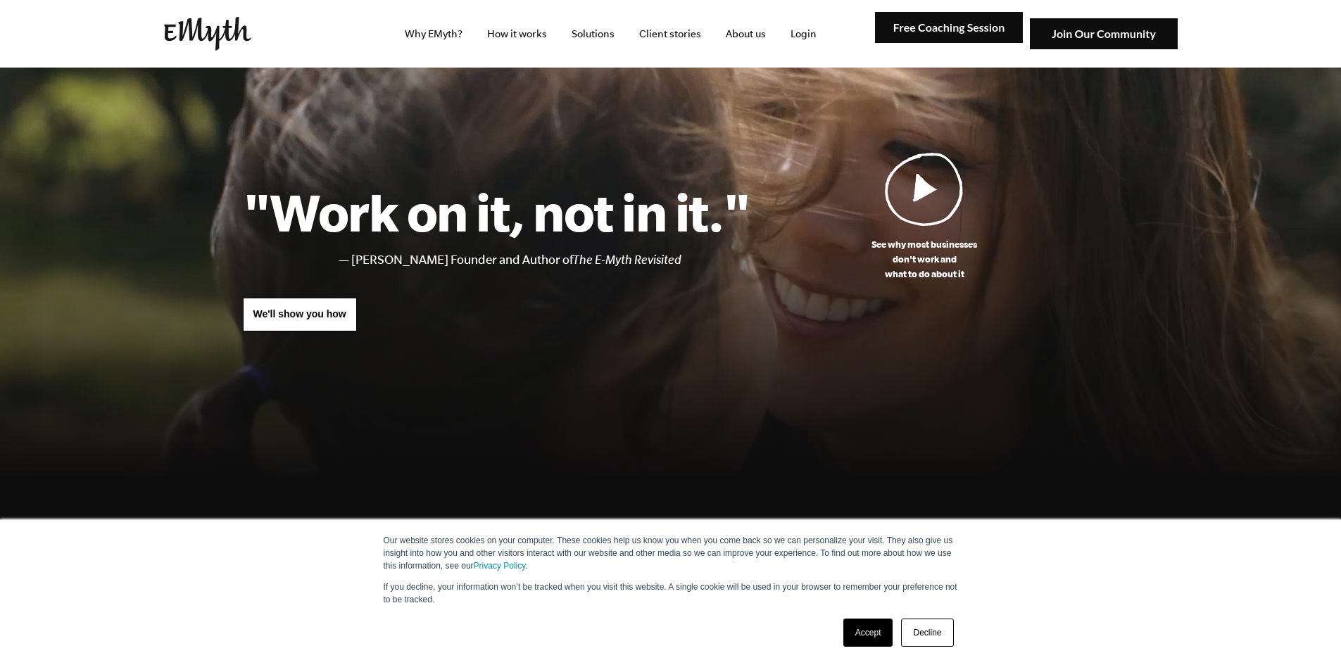 This screenshot has height=665, width=1341. What do you see at coordinates (927, 633) in the screenshot?
I see `a: Decline` at bounding box center [927, 633].